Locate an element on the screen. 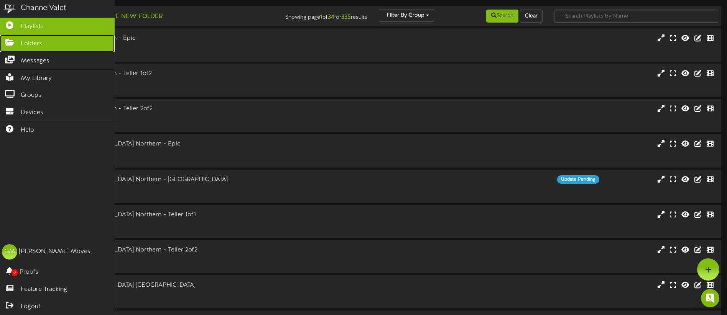  button: Search is located at coordinates (502, 16).